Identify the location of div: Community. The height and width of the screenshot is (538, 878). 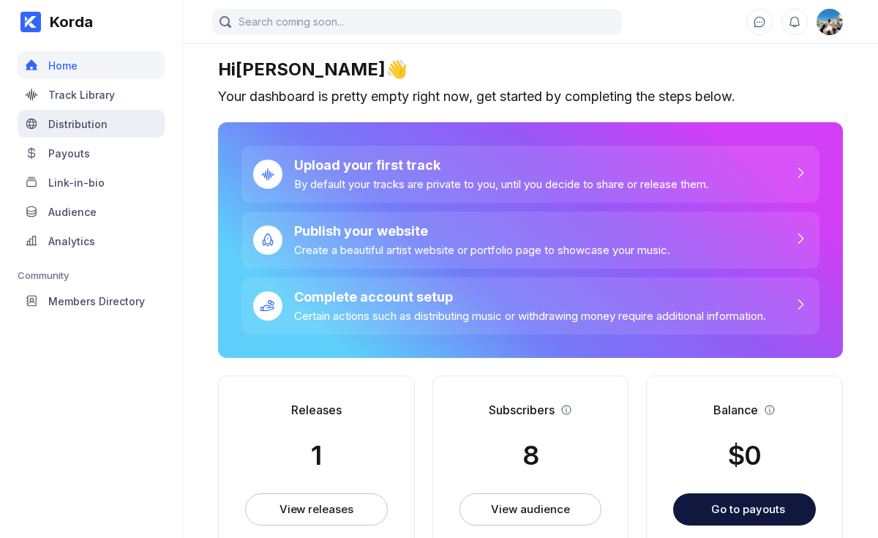
(91, 275).